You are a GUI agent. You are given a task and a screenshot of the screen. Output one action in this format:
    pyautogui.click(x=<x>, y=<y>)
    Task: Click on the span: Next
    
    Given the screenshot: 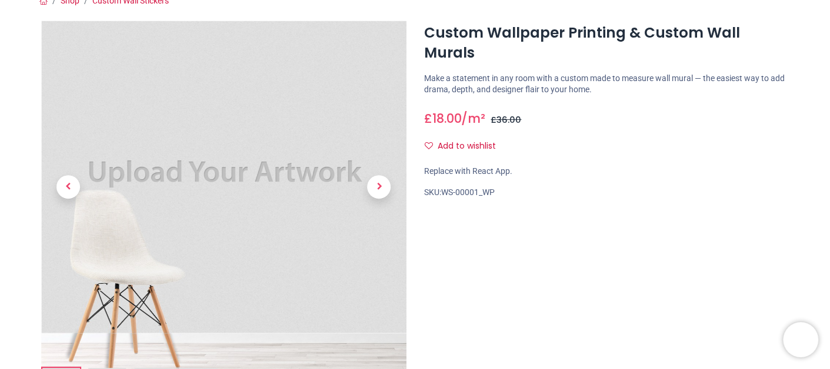 What is the action you would take?
    pyautogui.click(x=379, y=187)
    